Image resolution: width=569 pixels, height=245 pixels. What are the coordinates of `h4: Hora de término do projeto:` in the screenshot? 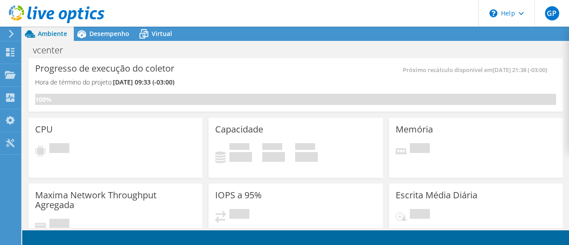 It's located at (105, 82).